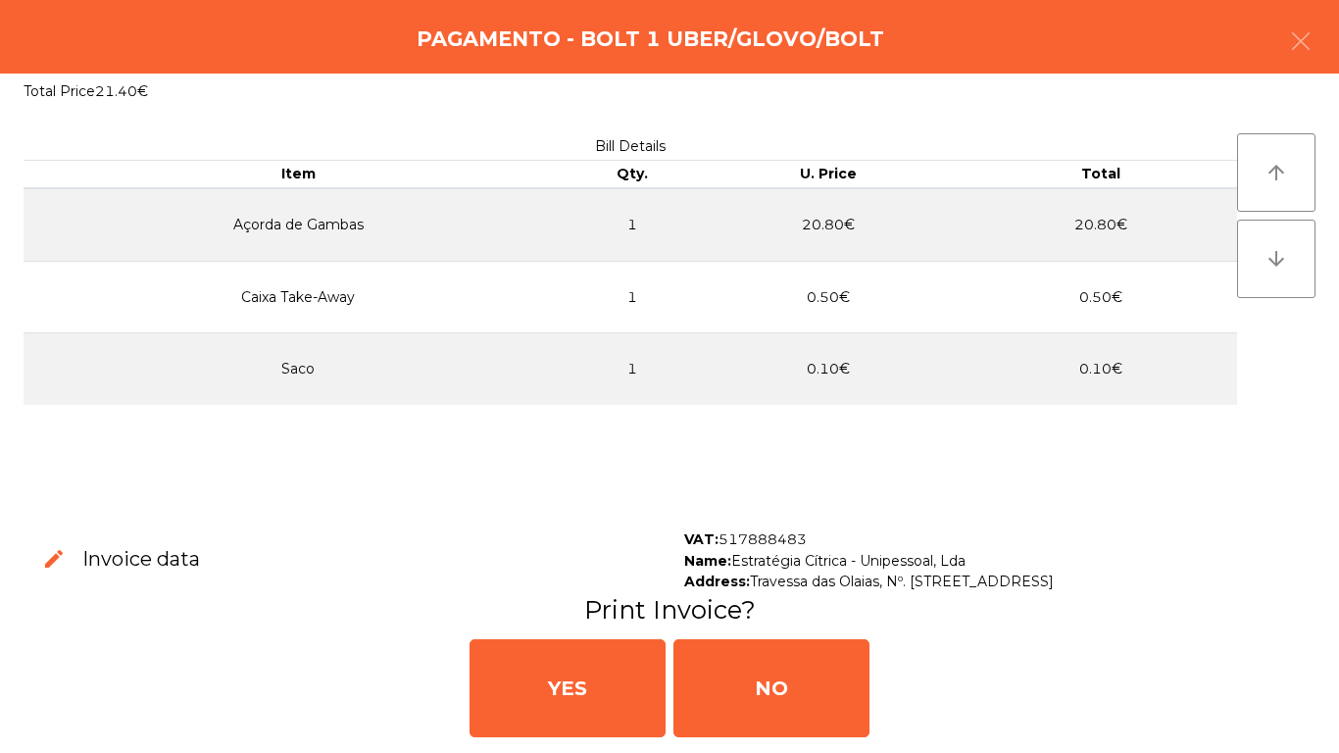  I want to click on th: Total, so click(1101, 174).